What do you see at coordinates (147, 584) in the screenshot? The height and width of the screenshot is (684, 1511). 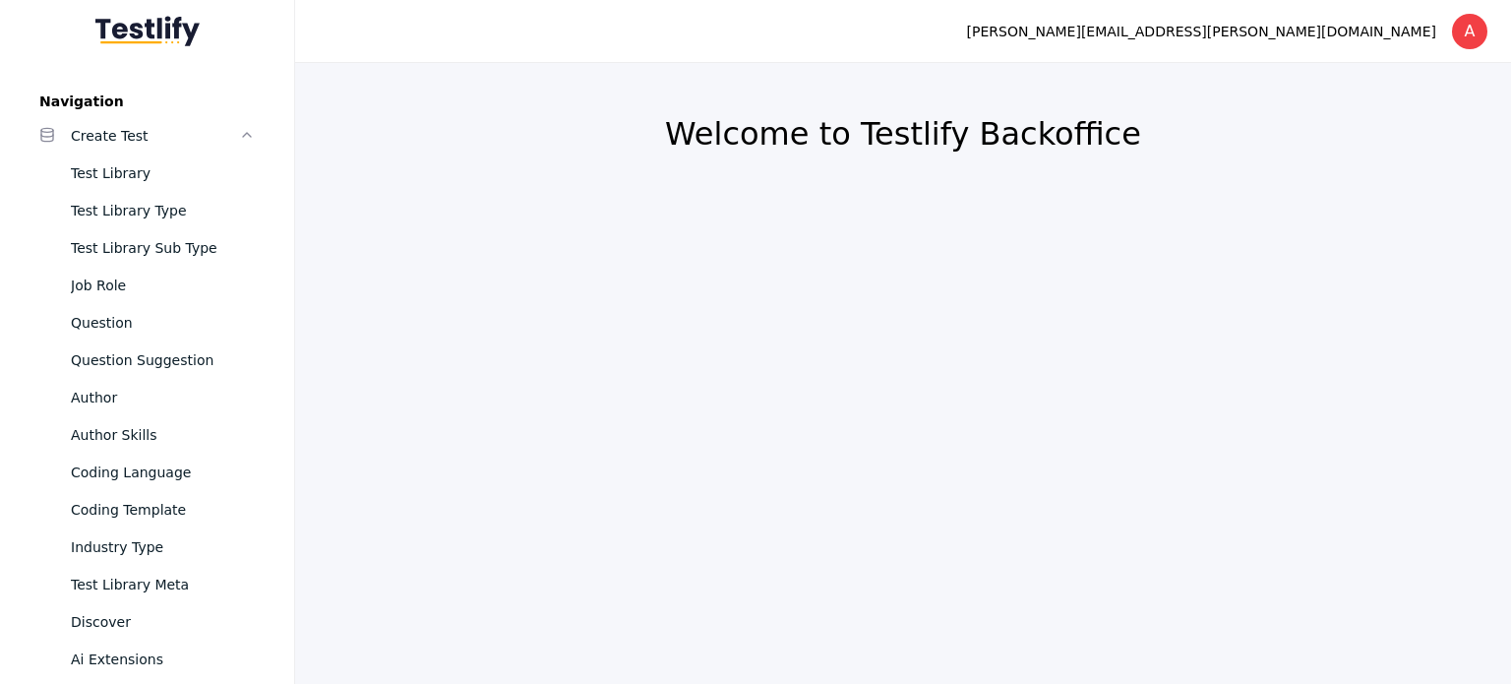 I see `a: Test Library Meta` at bounding box center [147, 584].